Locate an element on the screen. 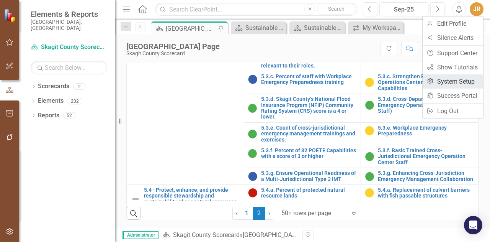  div: Skagit County Scorecard is located at coordinates (173, 53).